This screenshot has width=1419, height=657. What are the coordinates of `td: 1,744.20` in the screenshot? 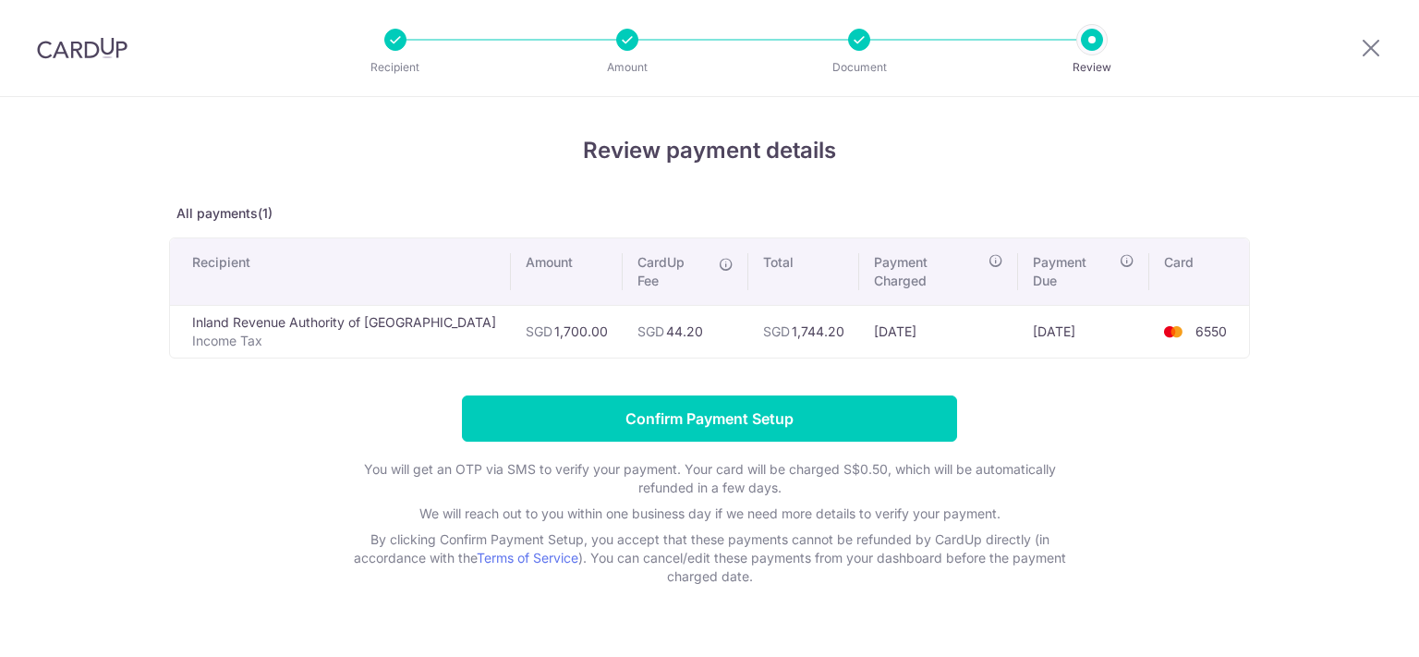 It's located at (804, 331).